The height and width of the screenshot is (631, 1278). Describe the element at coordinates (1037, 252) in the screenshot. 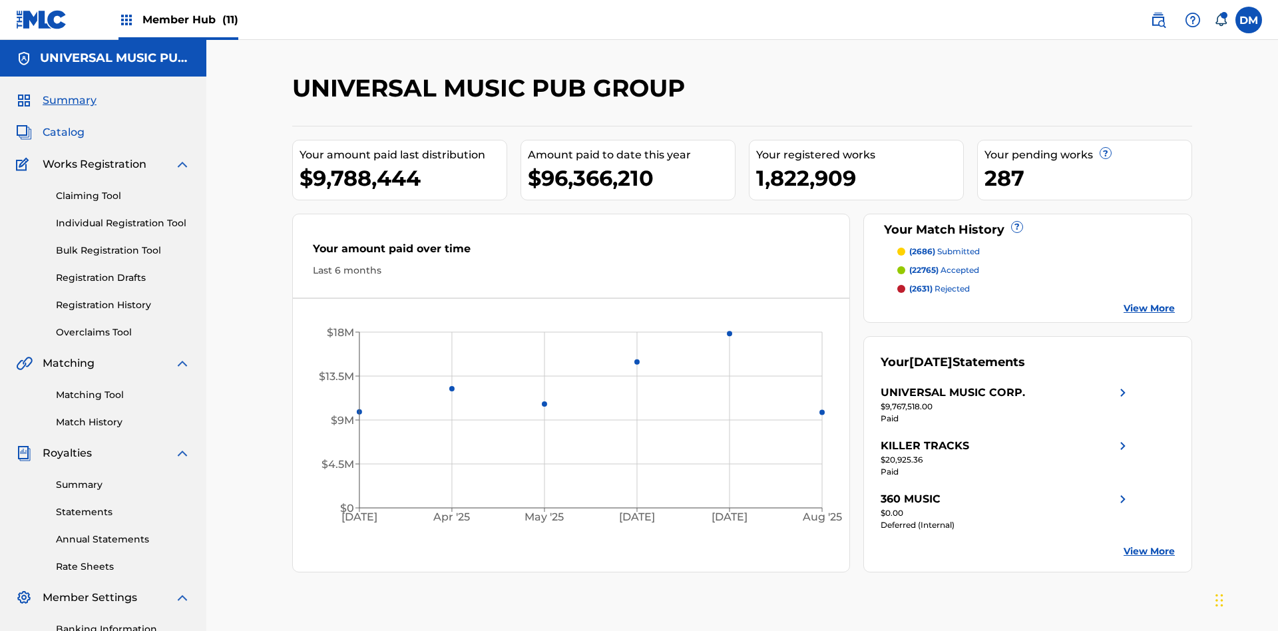

I see `a: (2686) submitted` at that location.